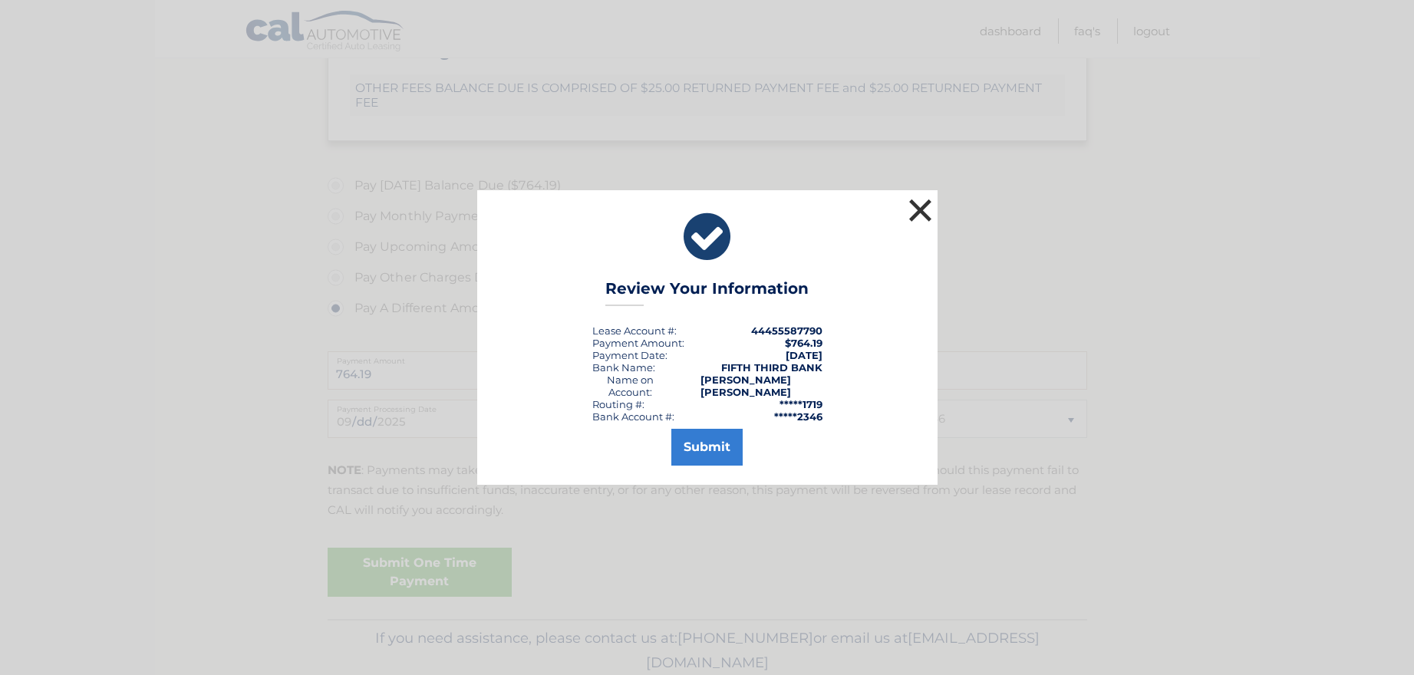 The image size is (1414, 675). Describe the element at coordinates (707, 447) in the screenshot. I see `button: Submit` at that location.